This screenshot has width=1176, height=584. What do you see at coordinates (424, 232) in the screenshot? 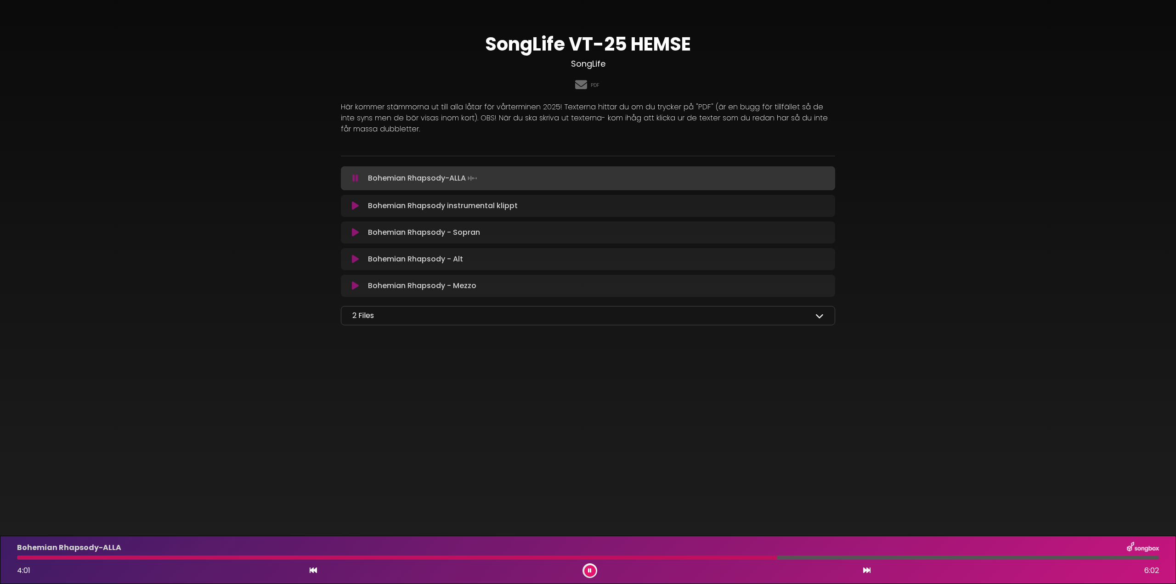
I see `p: Bohemian Rhapsody - Sopran` at bounding box center [424, 232].